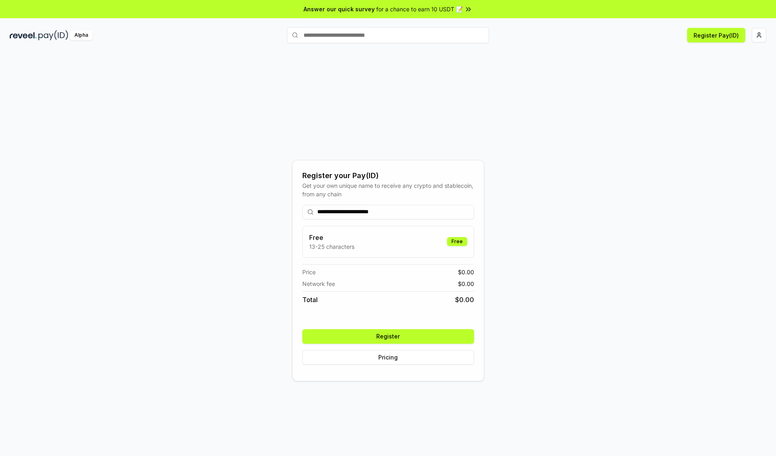 This screenshot has height=456, width=776. Describe the element at coordinates (309, 272) in the screenshot. I see `span: Price` at that location.